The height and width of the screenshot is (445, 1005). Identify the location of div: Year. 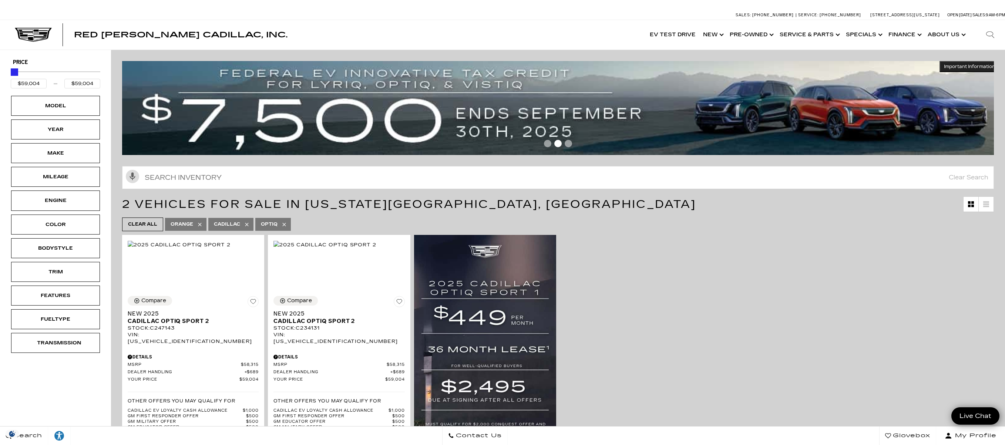
(56, 130).